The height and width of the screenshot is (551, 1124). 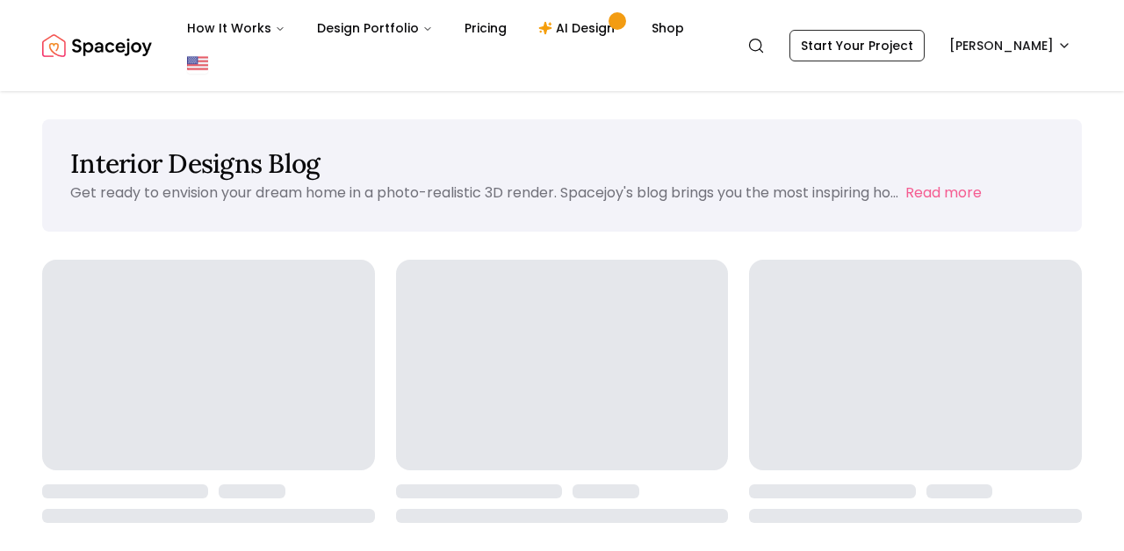 I want to click on h1: Interior Designs Blog, so click(x=562, y=163).